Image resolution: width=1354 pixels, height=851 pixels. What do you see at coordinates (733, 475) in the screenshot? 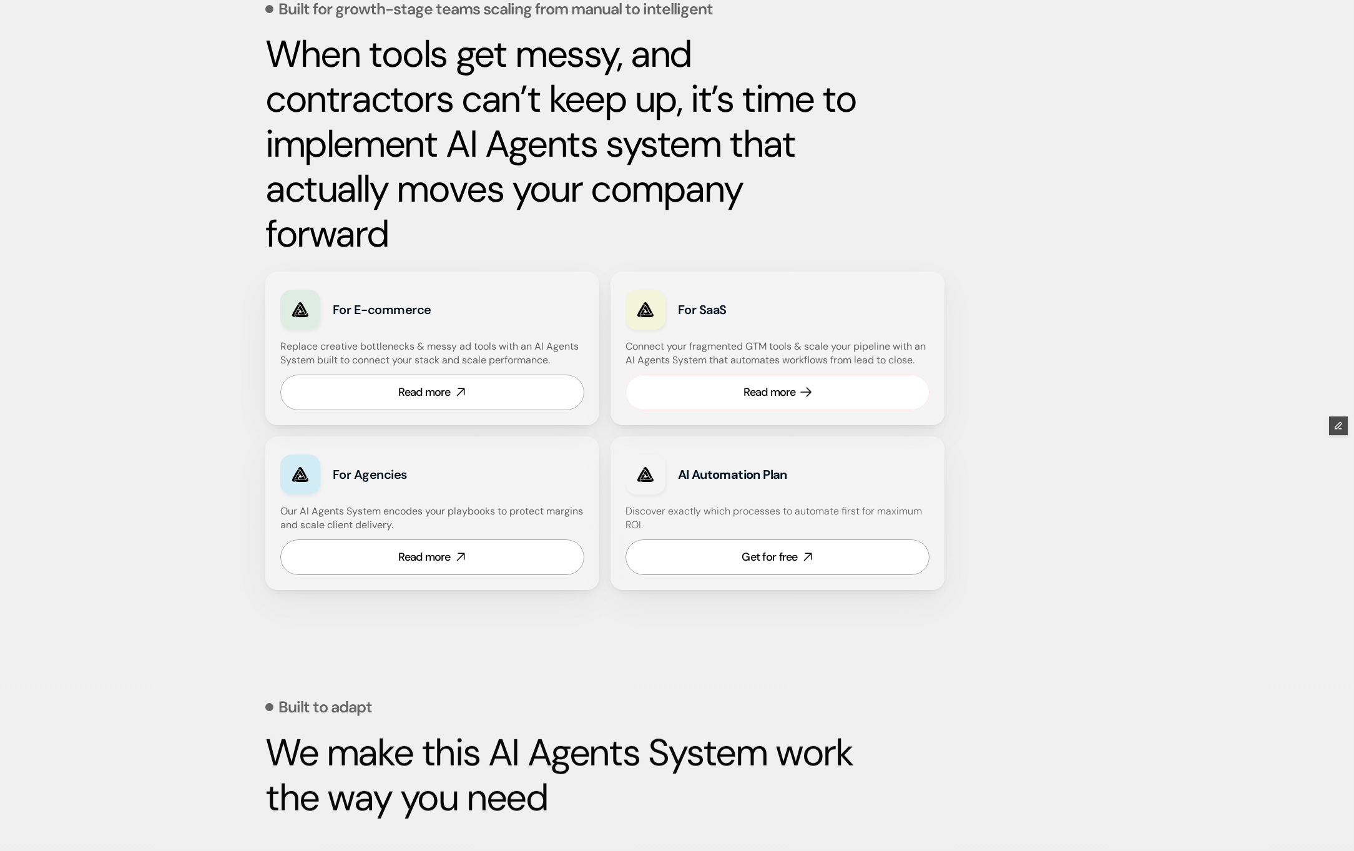
I see `strong: AI Automation Plan` at bounding box center [733, 475].